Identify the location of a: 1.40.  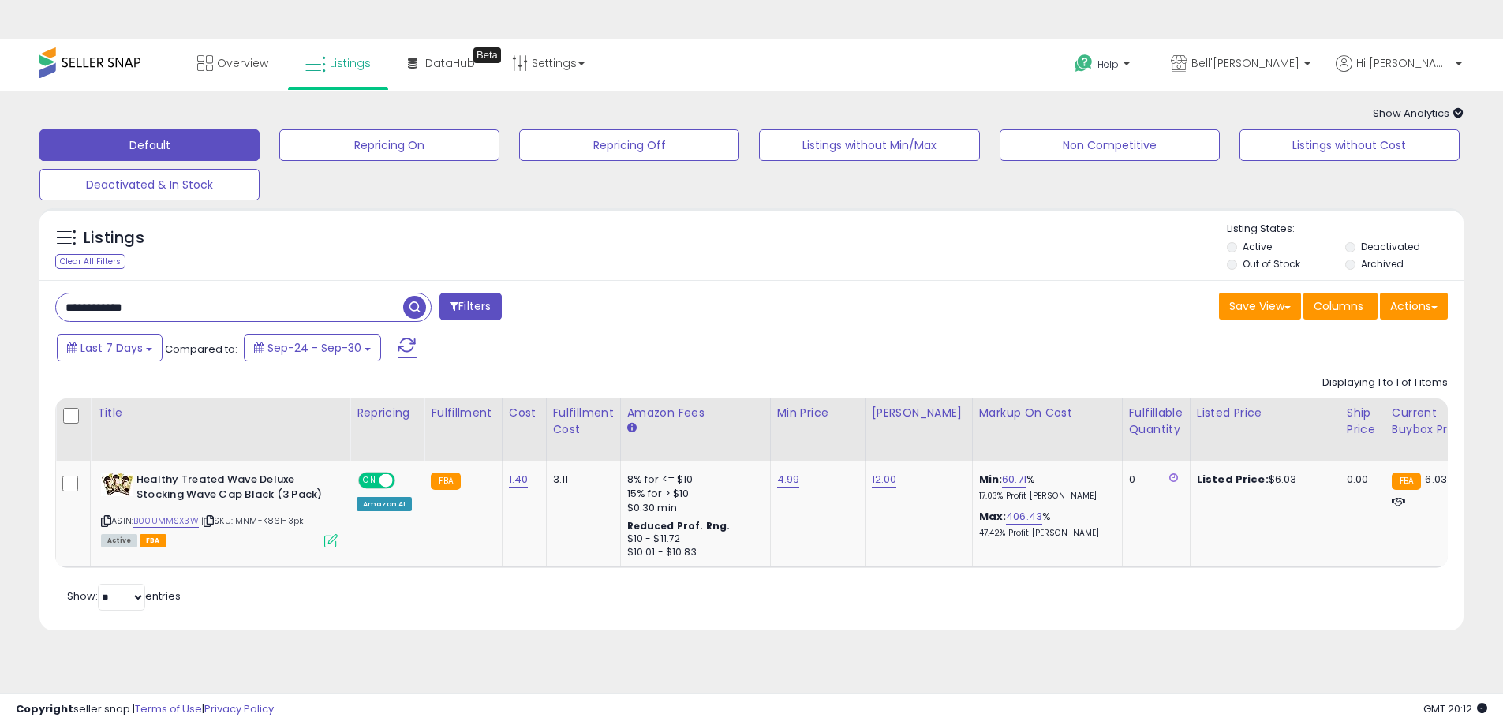
(518, 480).